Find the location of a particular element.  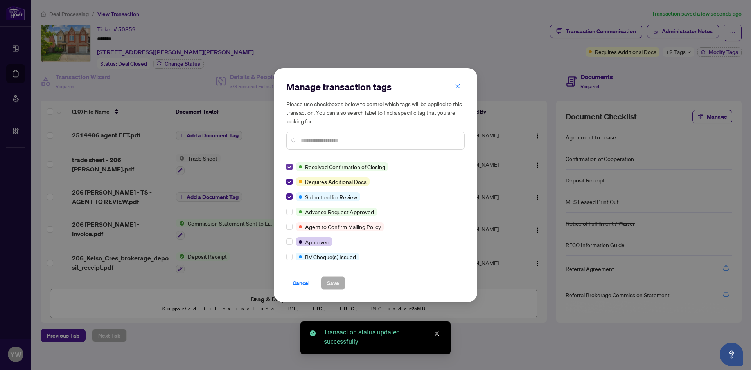

span: Received Confirmation of Closing is located at coordinates (345, 167).